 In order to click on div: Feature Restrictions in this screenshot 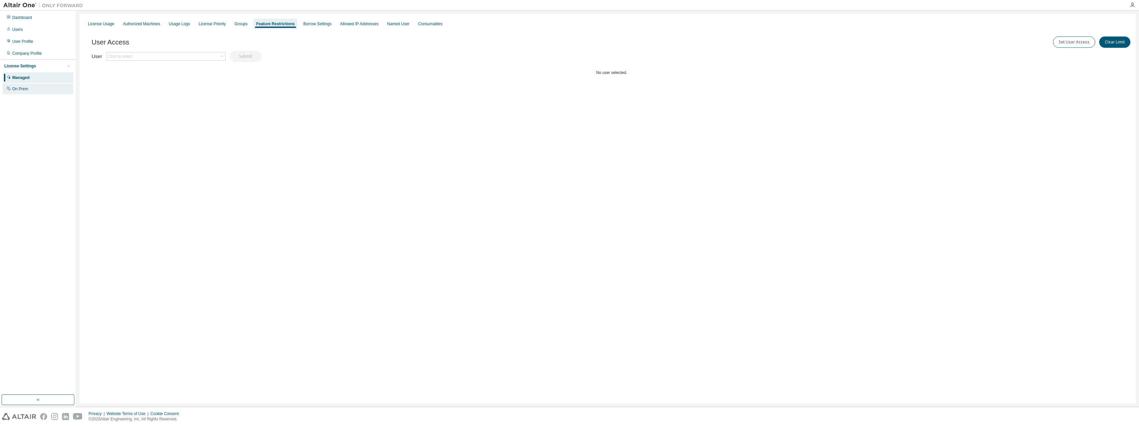, I will do `click(275, 24)`.